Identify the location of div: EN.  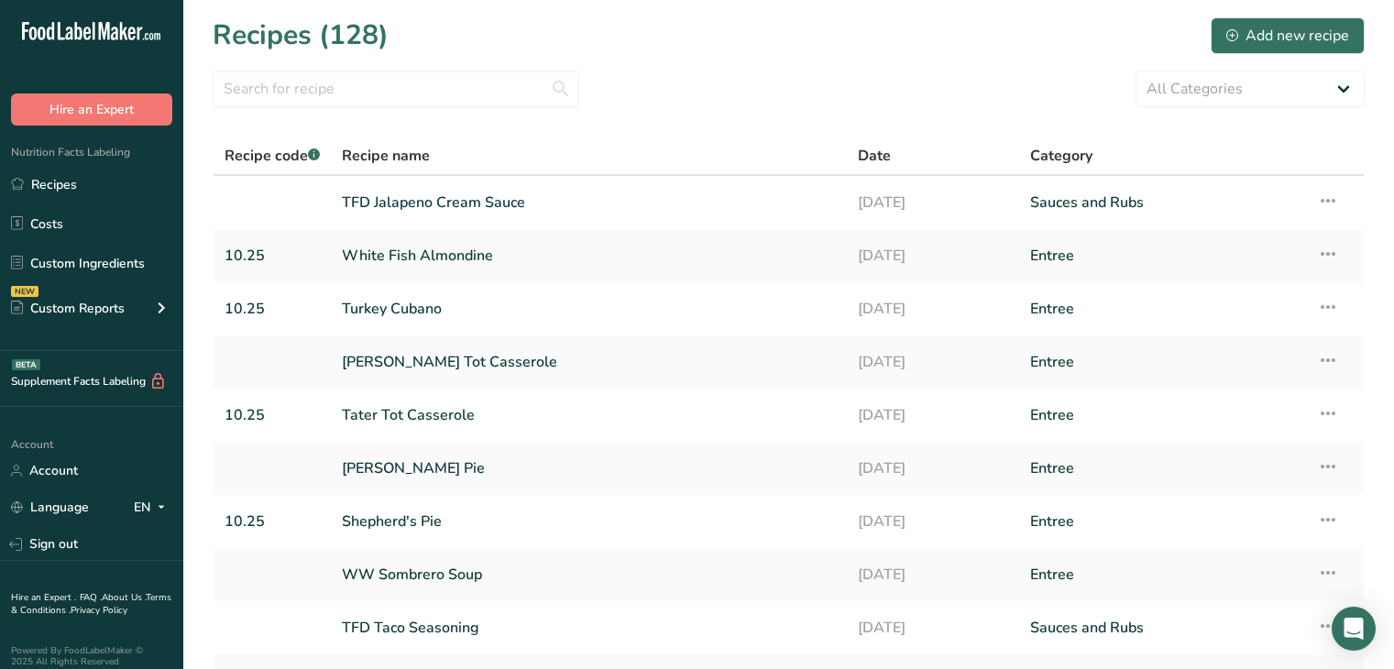
(153, 508).